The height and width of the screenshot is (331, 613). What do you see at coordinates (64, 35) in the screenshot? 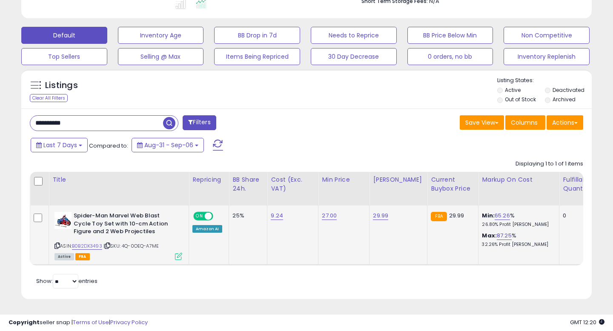
I see `button: Default` at bounding box center [64, 35].